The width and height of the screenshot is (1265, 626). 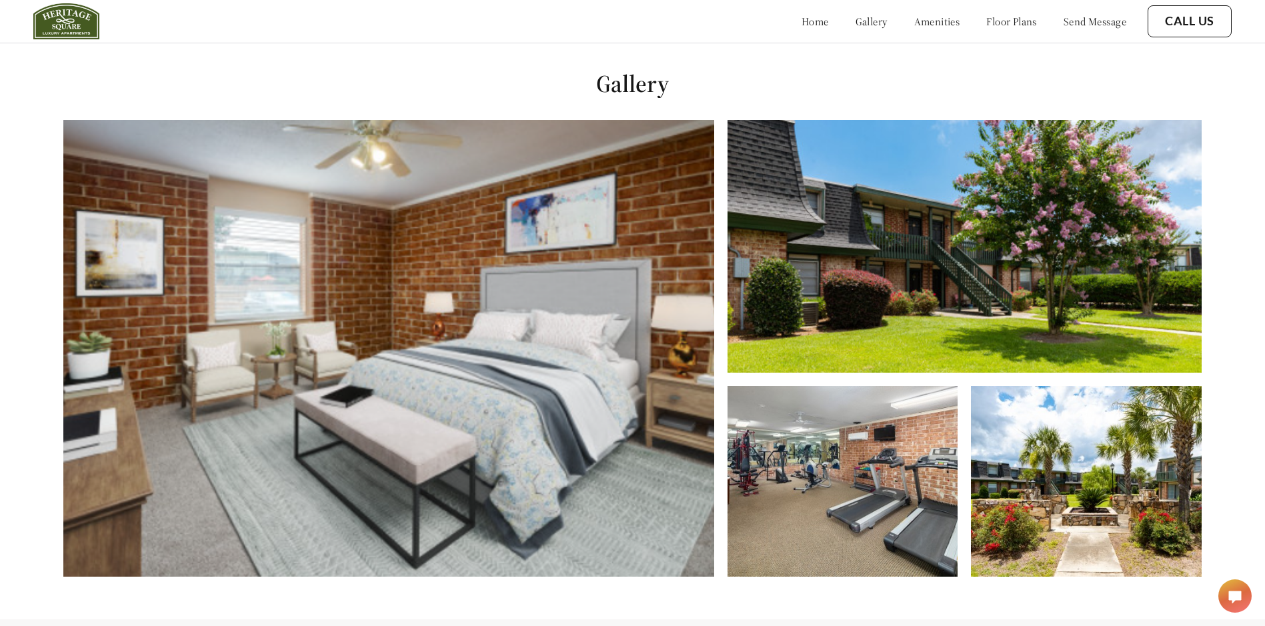 I want to click on a: gallery, so click(x=872, y=21).